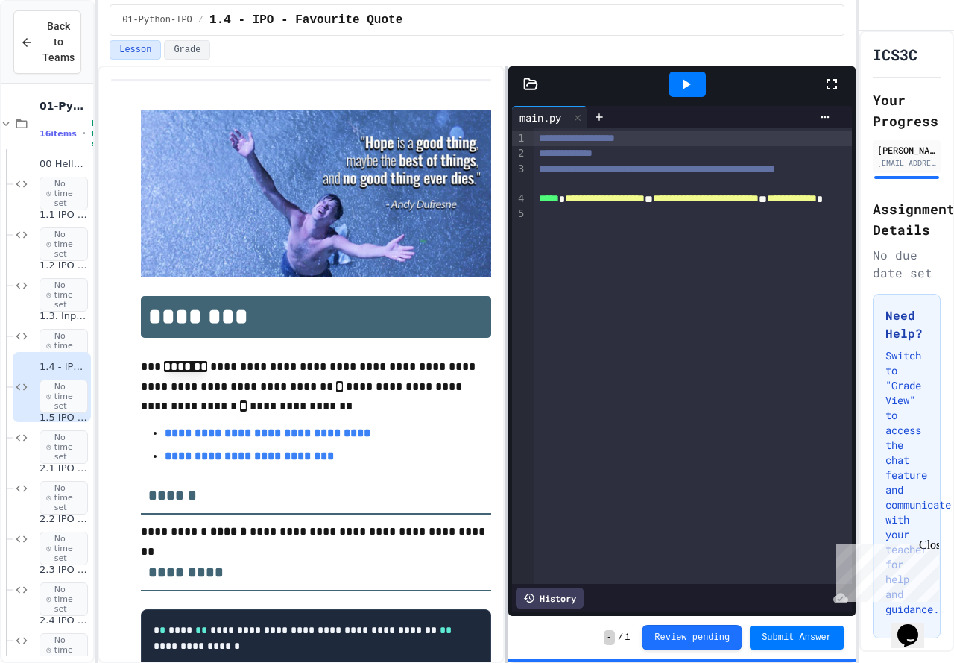  Describe the element at coordinates (63, 265) in the screenshot. I see `span: 1.2 IPO - Initials` at that location.